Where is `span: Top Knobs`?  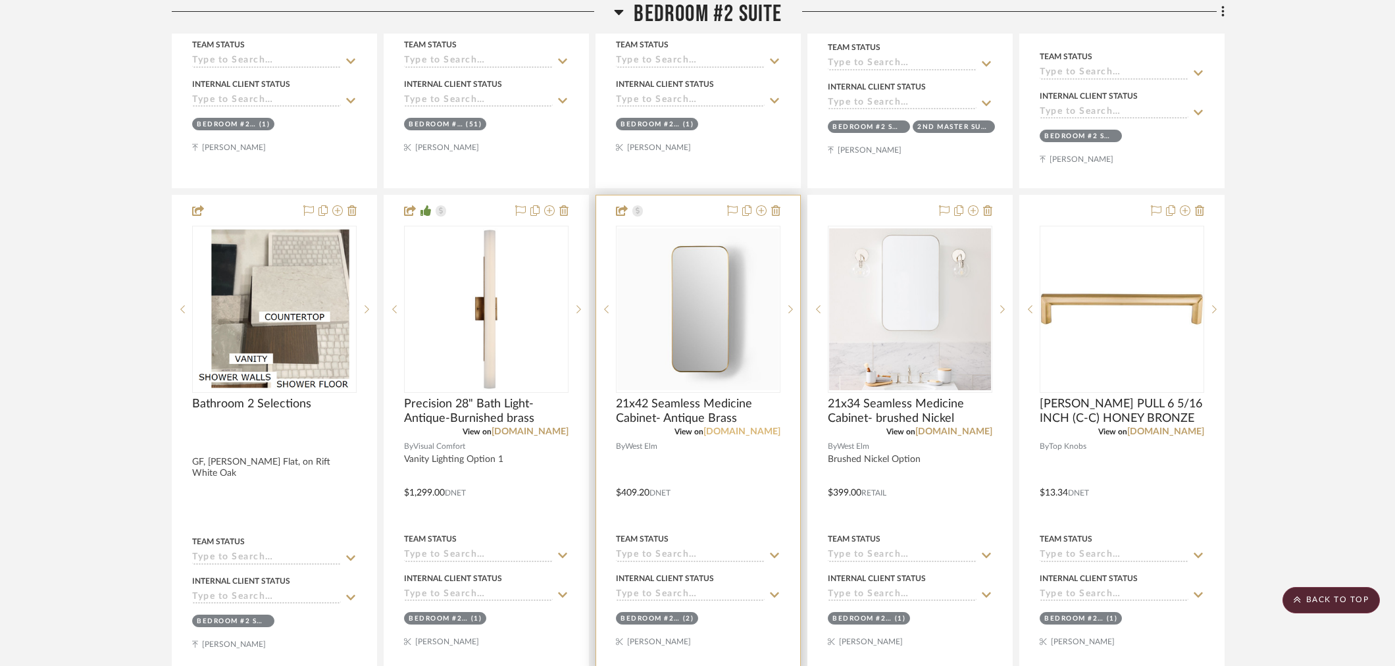
span: Top Knobs is located at coordinates (1067, 446).